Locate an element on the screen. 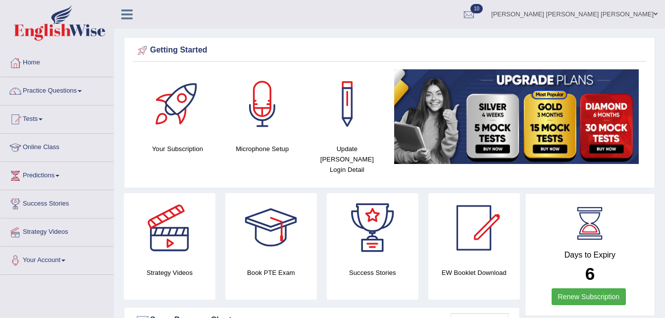 The width and height of the screenshot is (665, 318). span: 10 is located at coordinates (477, 8).